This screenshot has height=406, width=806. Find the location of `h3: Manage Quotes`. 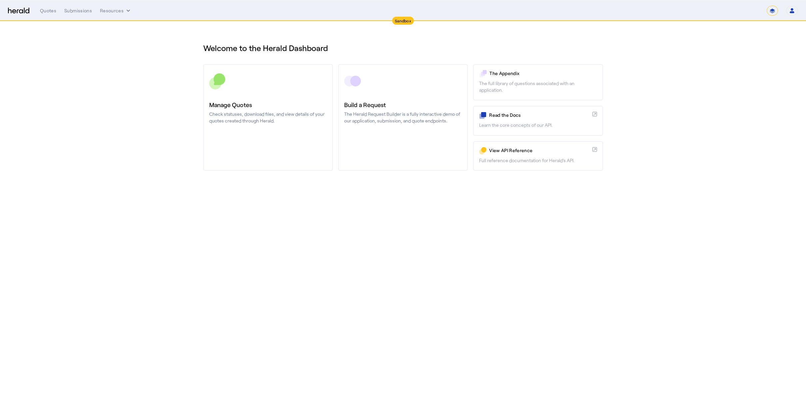

h3: Manage Quotes is located at coordinates (268, 105).